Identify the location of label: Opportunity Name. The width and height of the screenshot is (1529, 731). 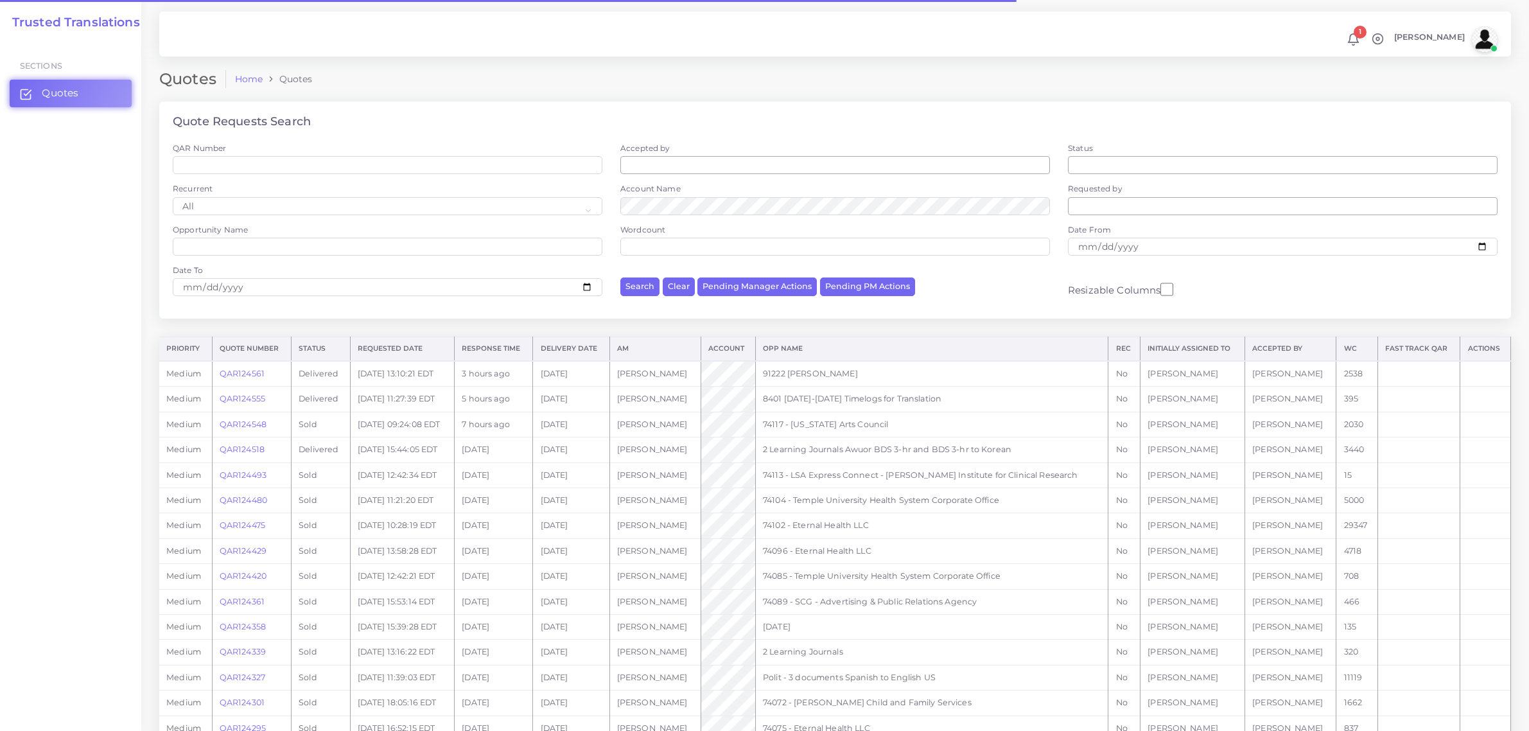
(210, 229).